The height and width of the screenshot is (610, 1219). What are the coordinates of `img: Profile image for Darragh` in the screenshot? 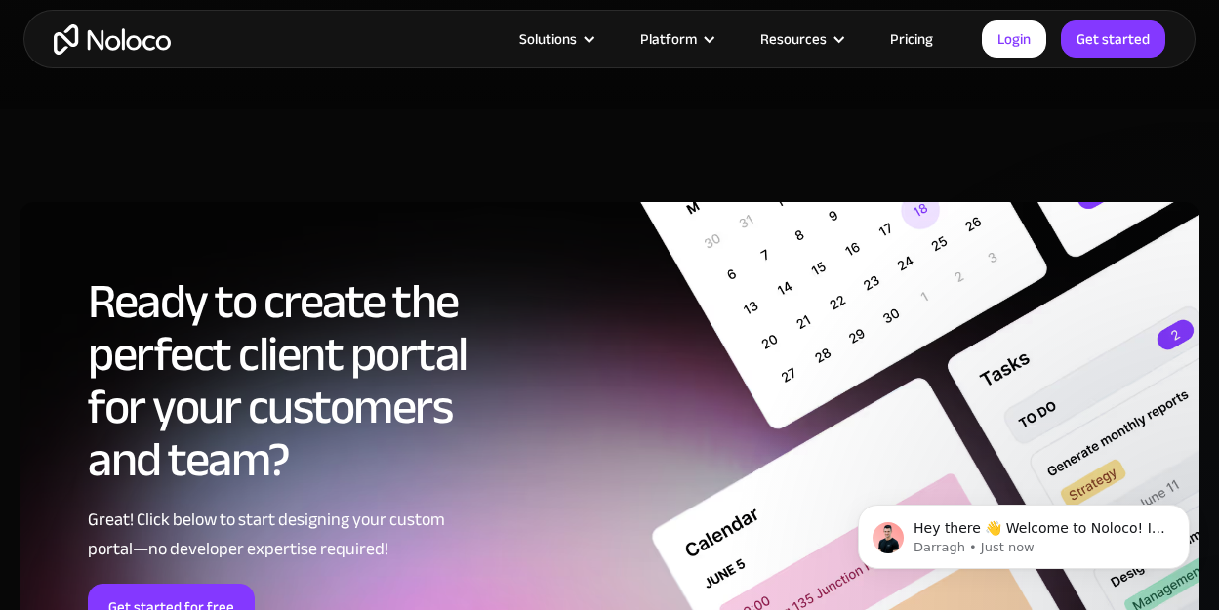 It's located at (60, 74).